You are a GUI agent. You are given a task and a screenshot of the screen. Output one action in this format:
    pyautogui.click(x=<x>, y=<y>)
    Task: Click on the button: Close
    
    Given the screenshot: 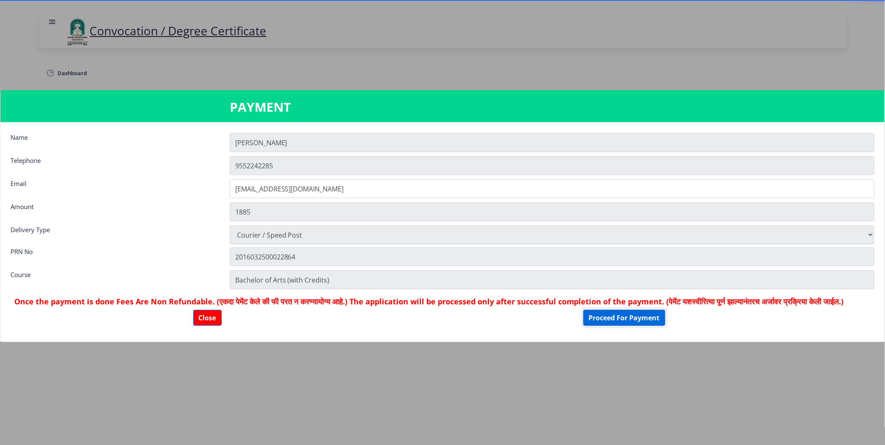 What is the action you would take?
    pyautogui.click(x=207, y=318)
    